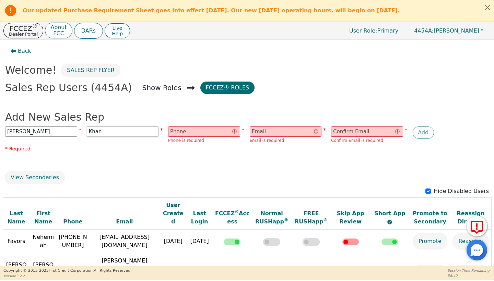 The height and width of the screenshot is (281, 494). I want to click on span: Help, so click(117, 34).